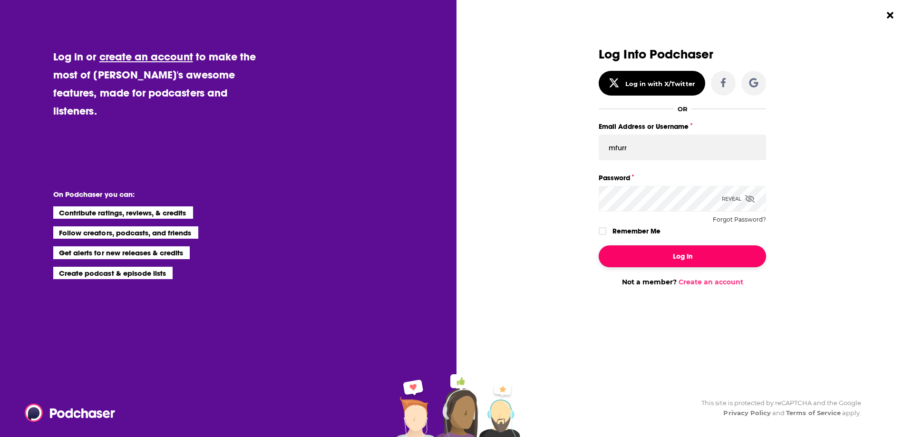 Image resolution: width=913 pixels, height=437 pixels. Describe the element at coordinates (683, 127) in the screenshot. I see `label: Email Address or Username` at that location.